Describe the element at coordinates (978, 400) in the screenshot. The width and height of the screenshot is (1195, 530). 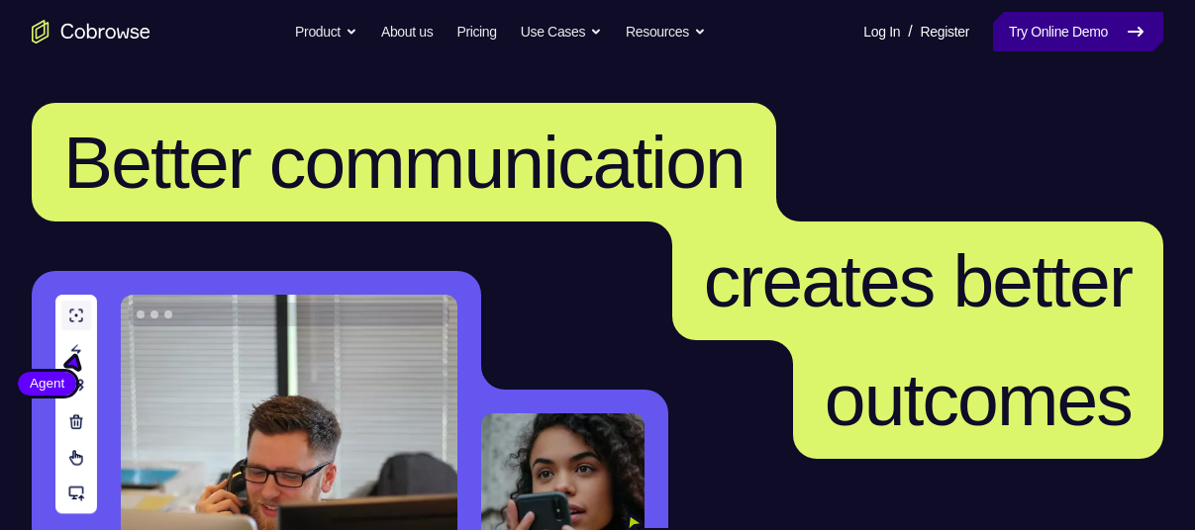
I see `span: outcomes` at that location.